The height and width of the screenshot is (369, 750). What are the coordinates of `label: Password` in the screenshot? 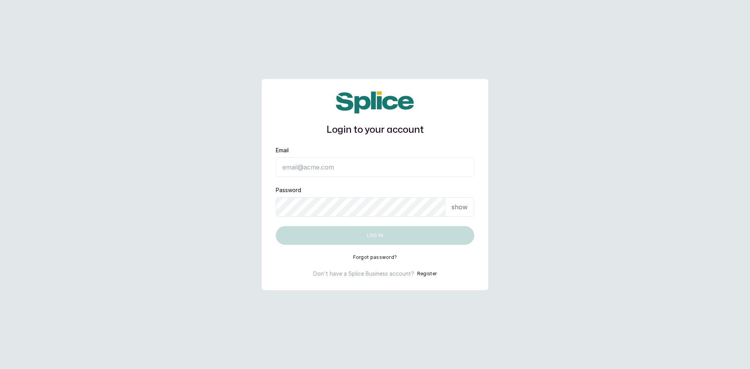 It's located at (288, 190).